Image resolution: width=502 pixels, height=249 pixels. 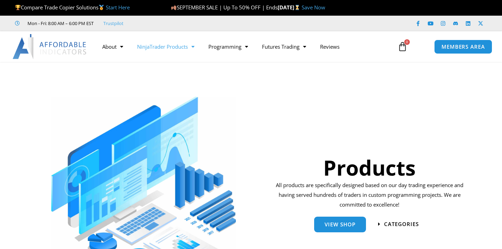 What do you see at coordinates (401, 224) in the screenshot?
I see `span: categories` at bounding box center [401, 224].